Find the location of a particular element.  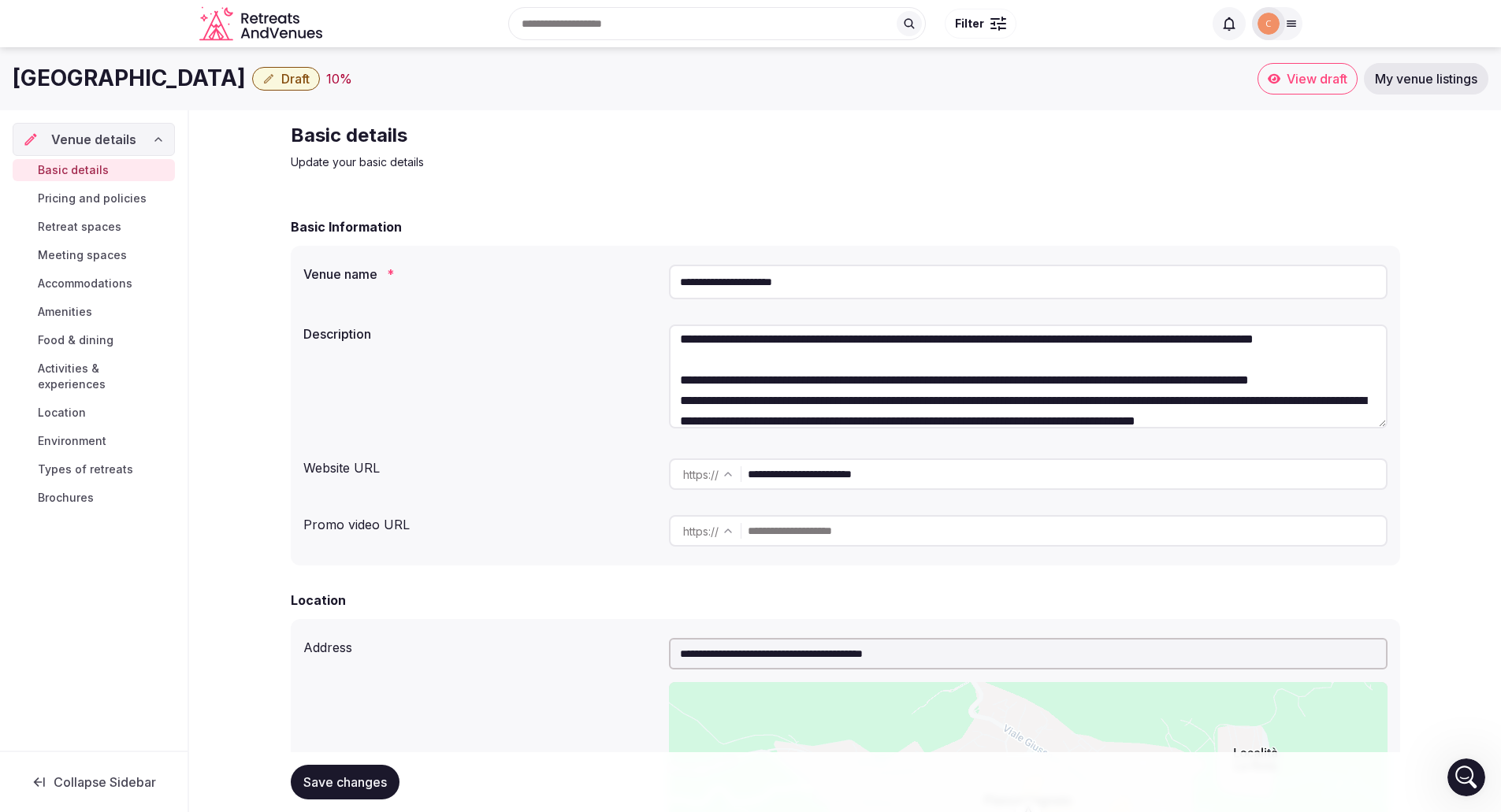

a: Food & dining is located at coordinates (94, 340).